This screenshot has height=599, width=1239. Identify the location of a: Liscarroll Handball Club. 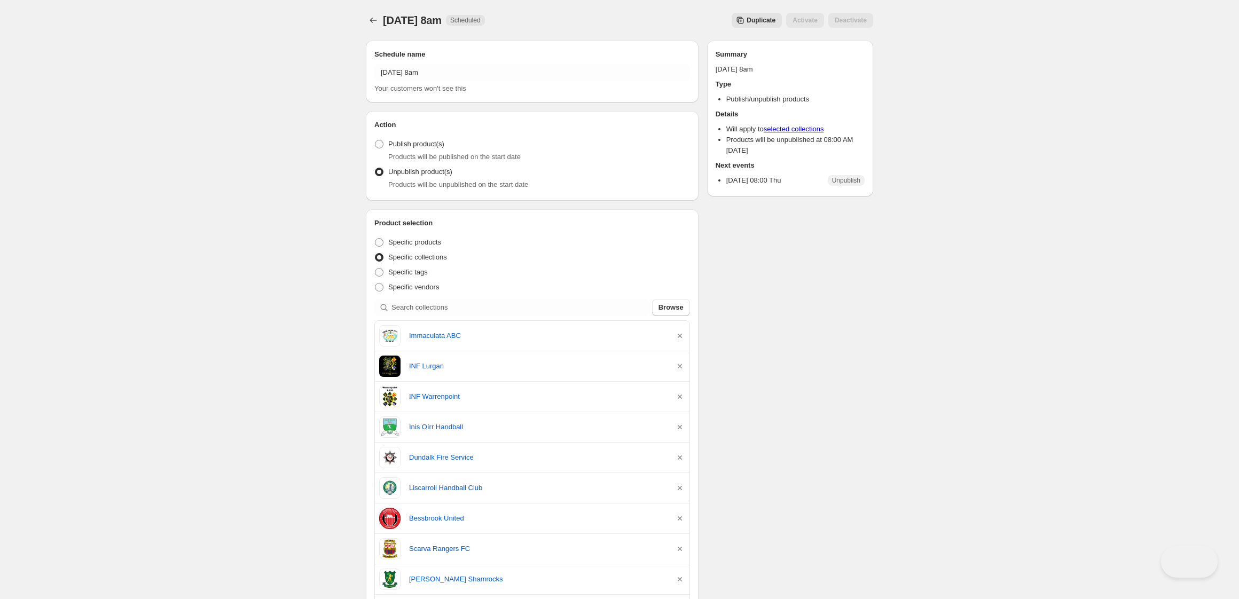
(537, 488).